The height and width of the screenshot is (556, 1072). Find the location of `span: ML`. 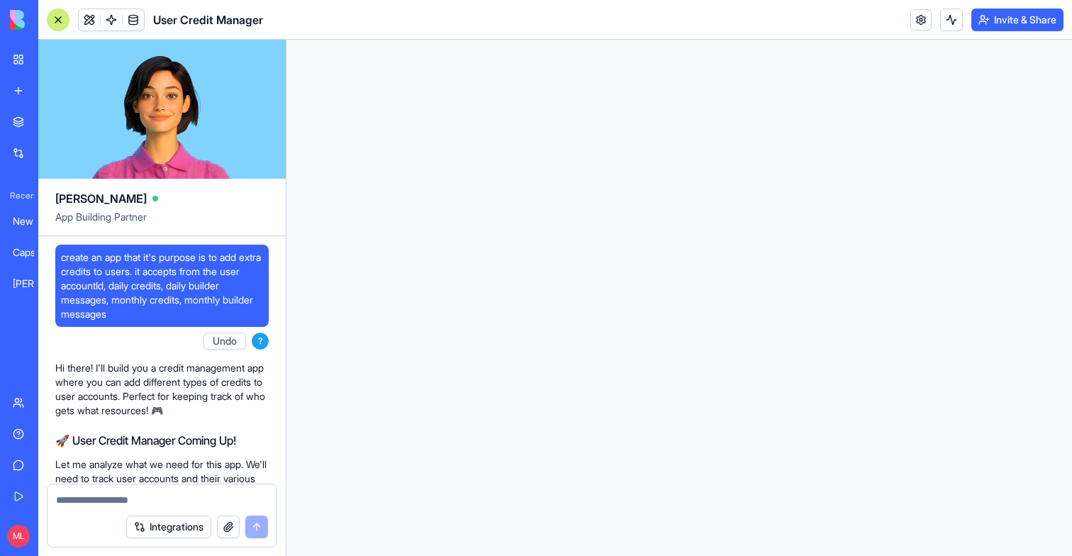

span: ML is located at coordinates (18, 536).